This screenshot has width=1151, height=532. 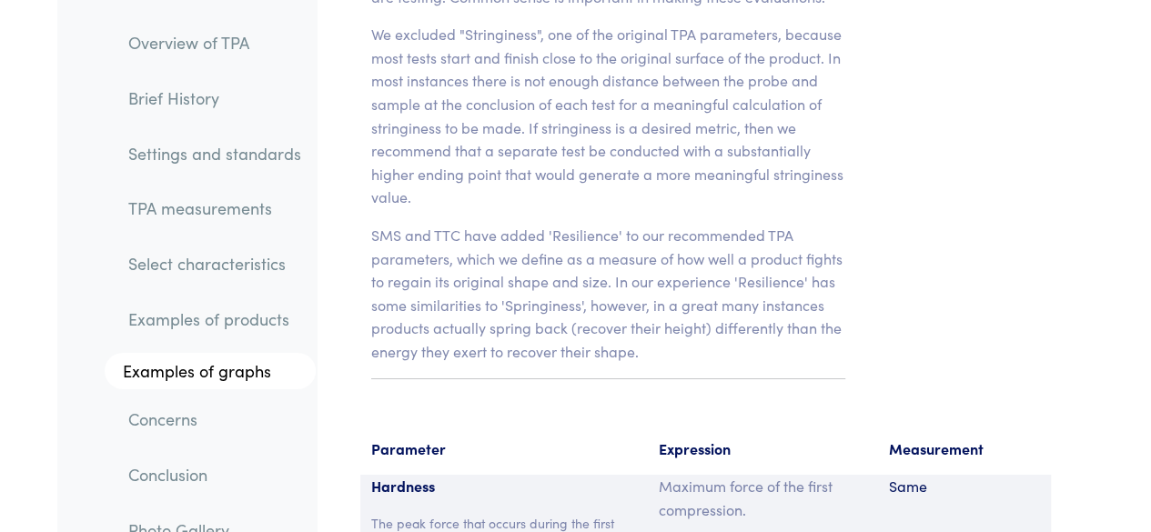 I want to click on a: Conclusion, so click(x=215, y=475).